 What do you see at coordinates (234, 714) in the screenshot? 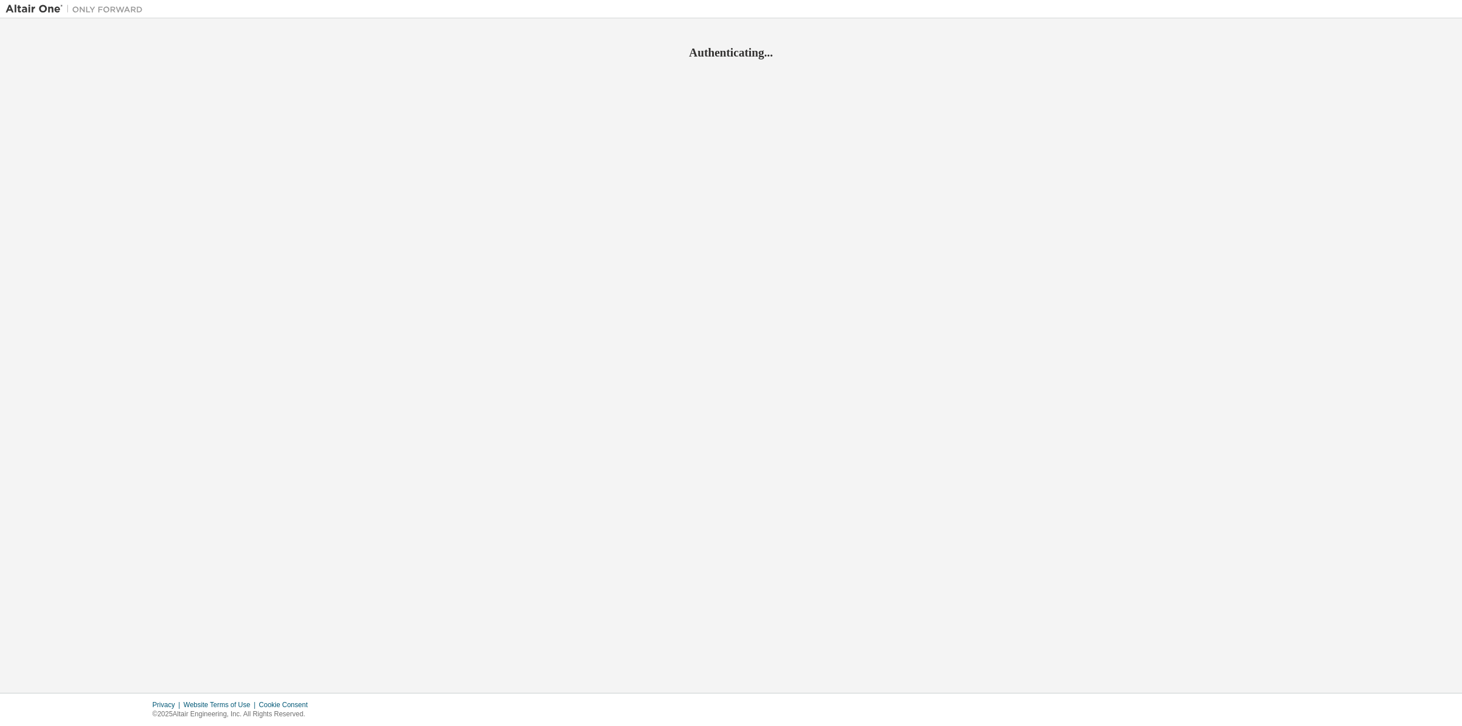
I see `p: © 2025 Altair Engineering, Inc. All Rights Reserved.` at bounding box center [234, 714].